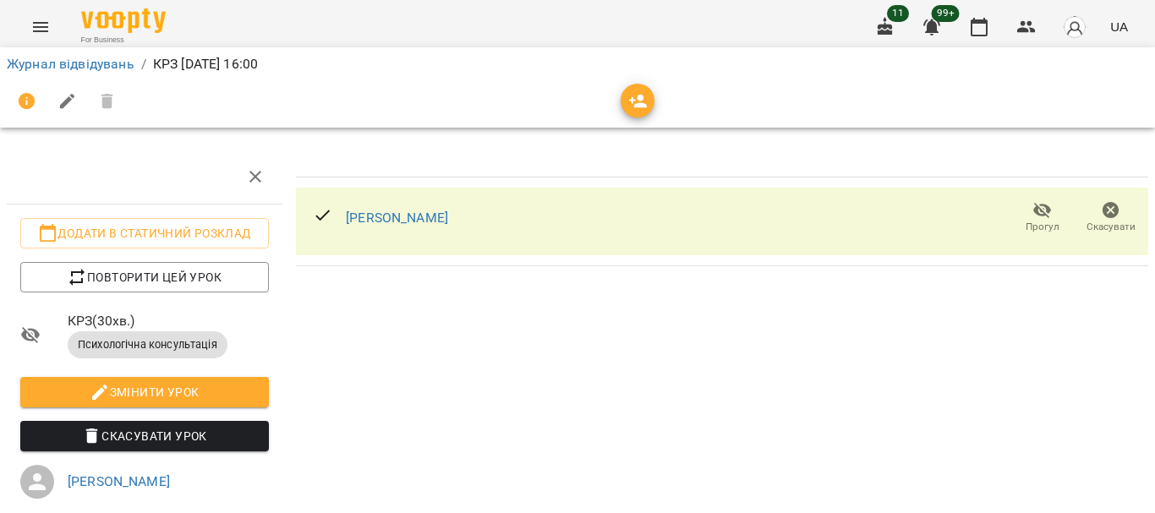  What do you see at coordinates (145, 277) in the screenshot?
I see `button: Повторити цей урок` at bounding box center [145, 277].